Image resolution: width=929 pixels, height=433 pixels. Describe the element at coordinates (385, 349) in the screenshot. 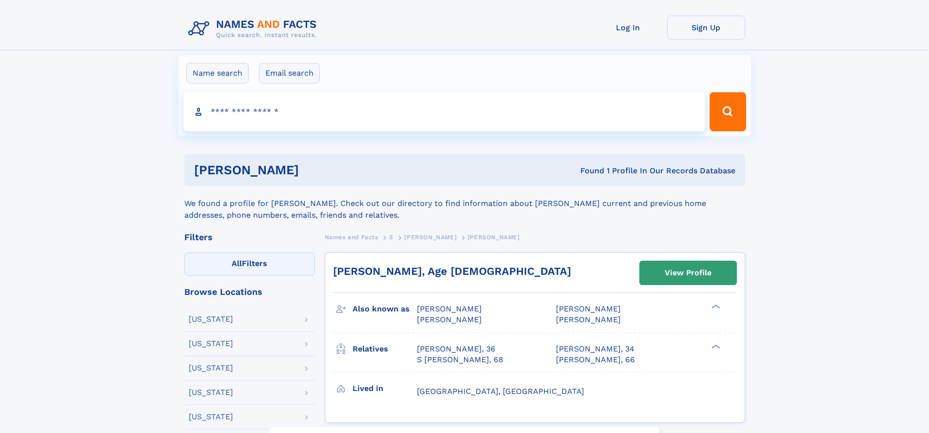

I see `h3: Relatives` at that location.